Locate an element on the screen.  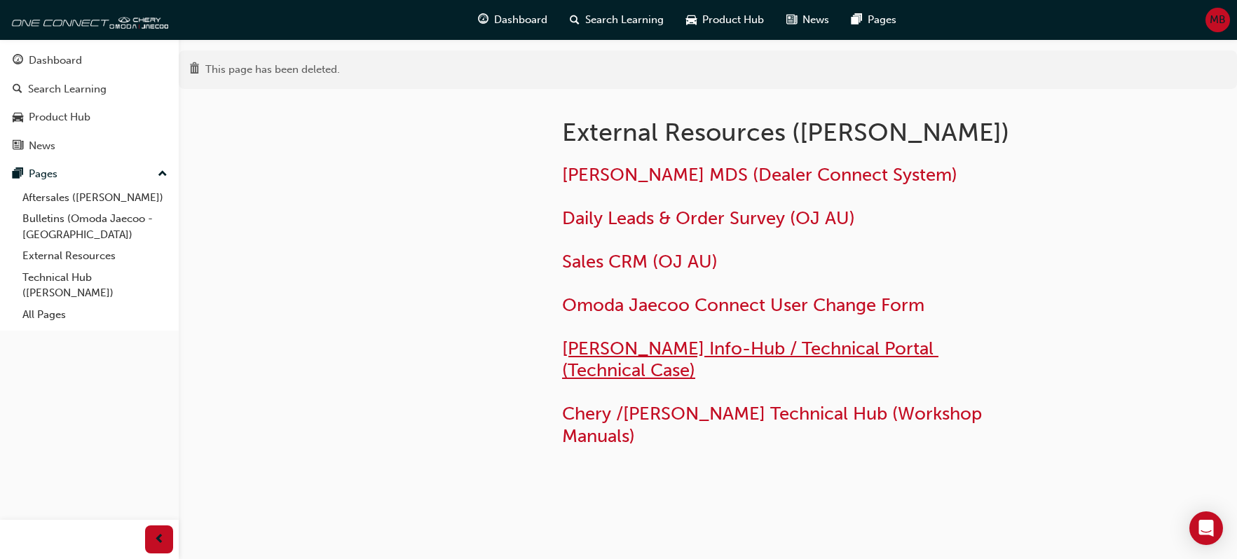
a: oneconnect is located at coordinates (88, 20).